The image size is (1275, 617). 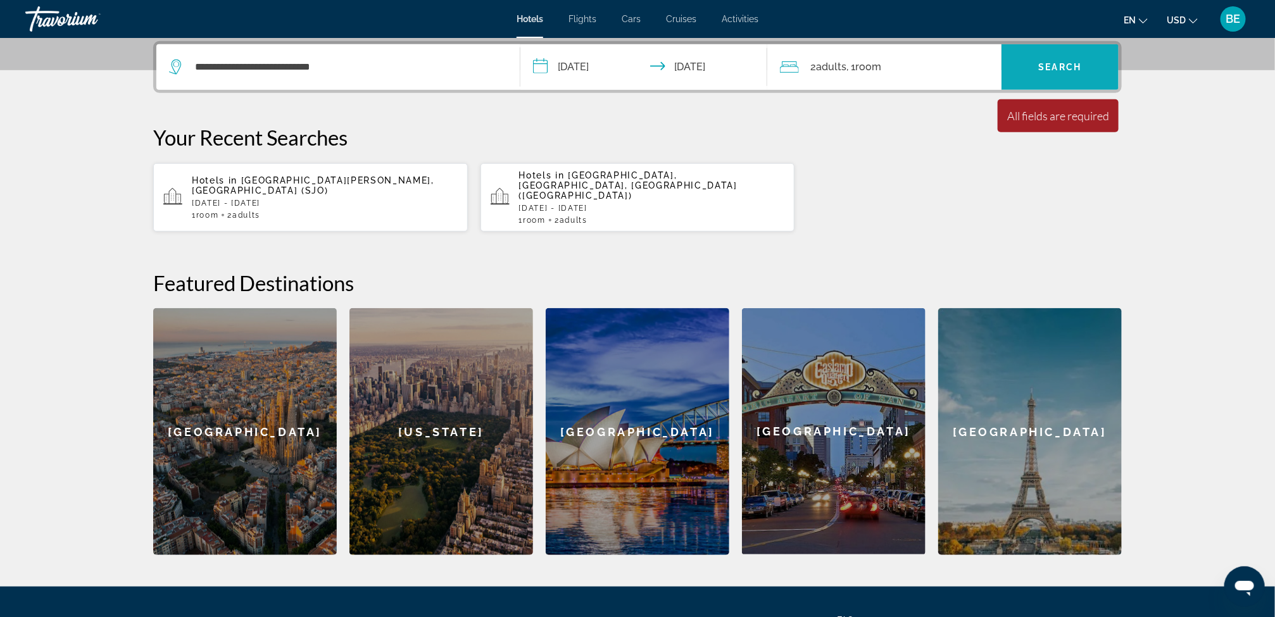 I want to click on p: Your Recent Searches, so click(x=637, y=137).